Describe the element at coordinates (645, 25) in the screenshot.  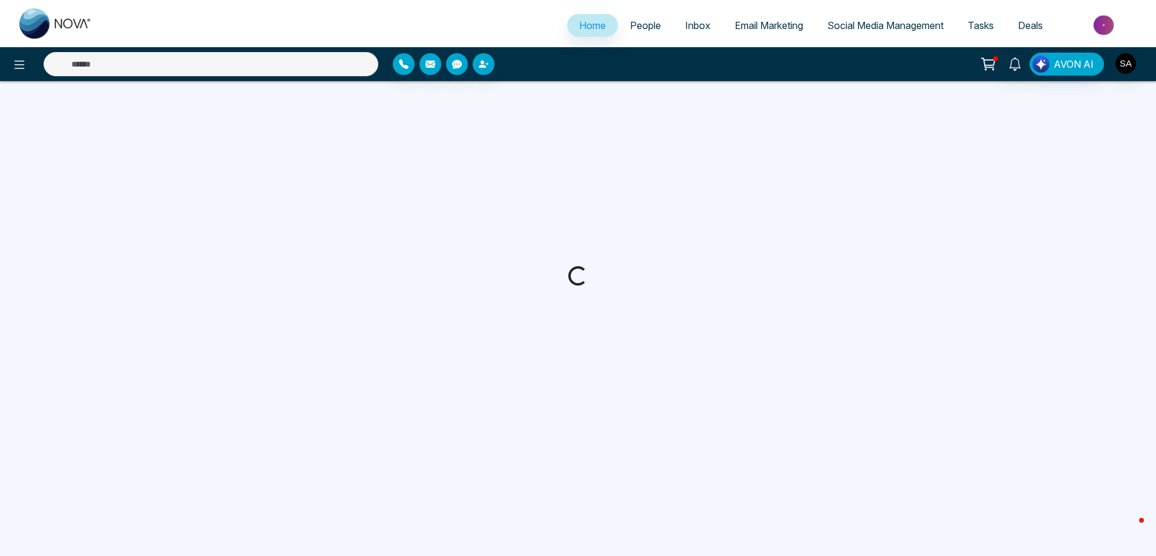
I see `a: People` at that location.